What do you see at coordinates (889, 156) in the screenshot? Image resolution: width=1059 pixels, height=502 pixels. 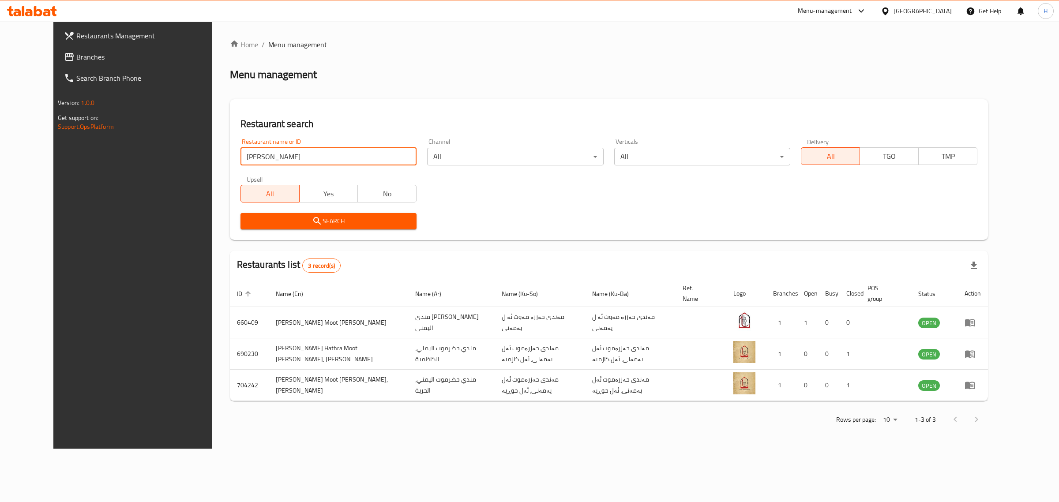 I see `span: TGO` at bounding box center [889, 156].